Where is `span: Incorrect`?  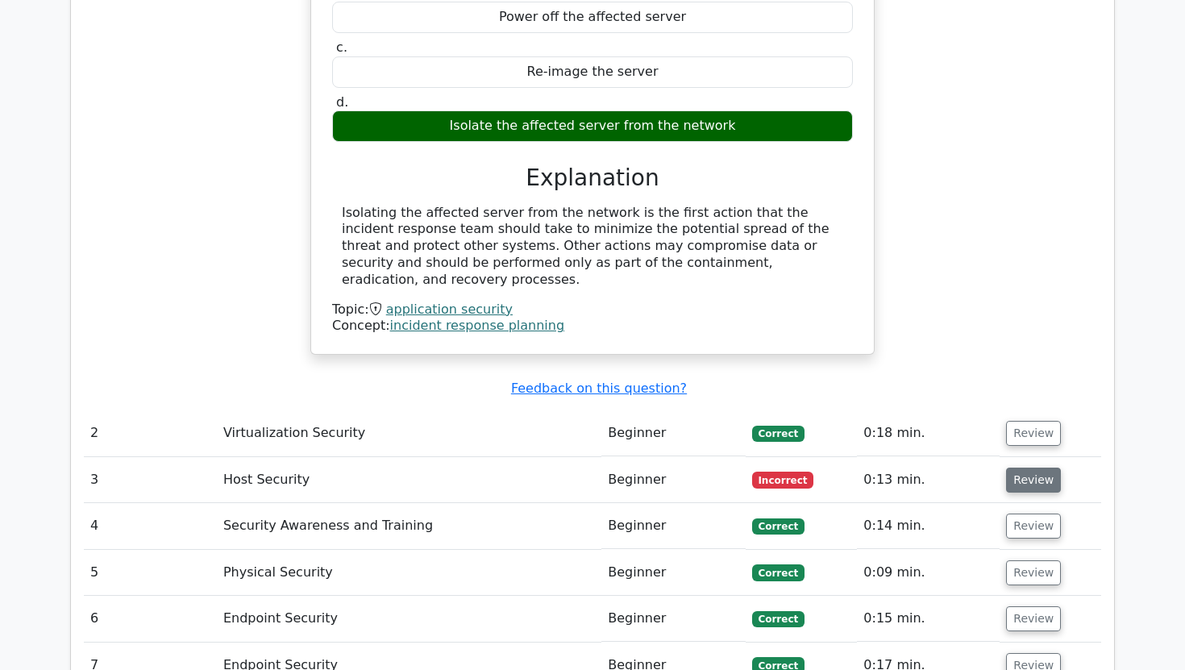 span: Incorrect is located at coordinates (783, 480).